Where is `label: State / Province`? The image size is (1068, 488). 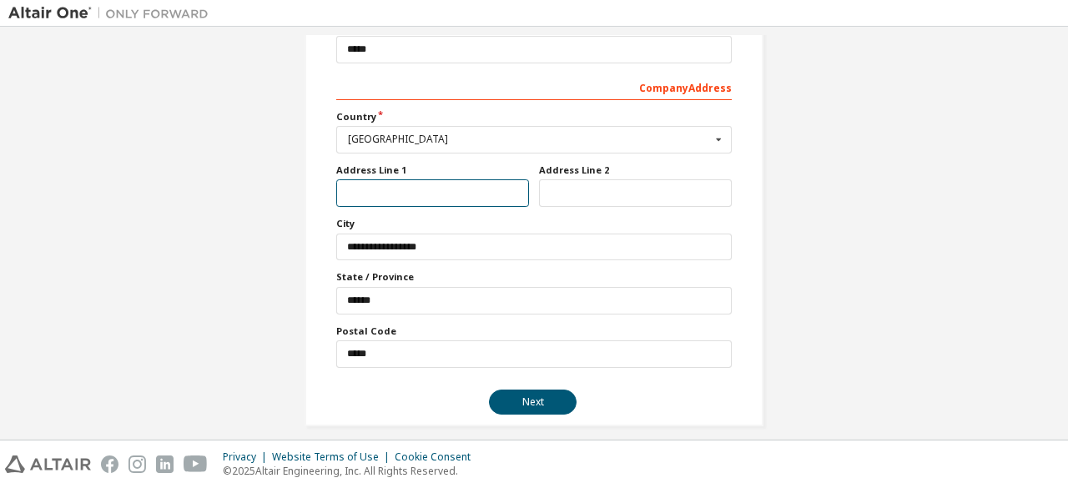
label: State / Province is located at coordinates (534, 277).